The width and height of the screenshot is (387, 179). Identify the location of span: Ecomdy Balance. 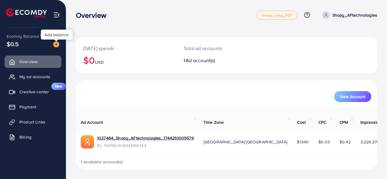
(23, 36).